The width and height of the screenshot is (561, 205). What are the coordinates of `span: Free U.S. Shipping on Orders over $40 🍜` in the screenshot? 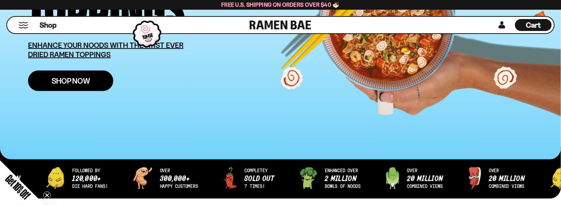 It's located at (281, 4).